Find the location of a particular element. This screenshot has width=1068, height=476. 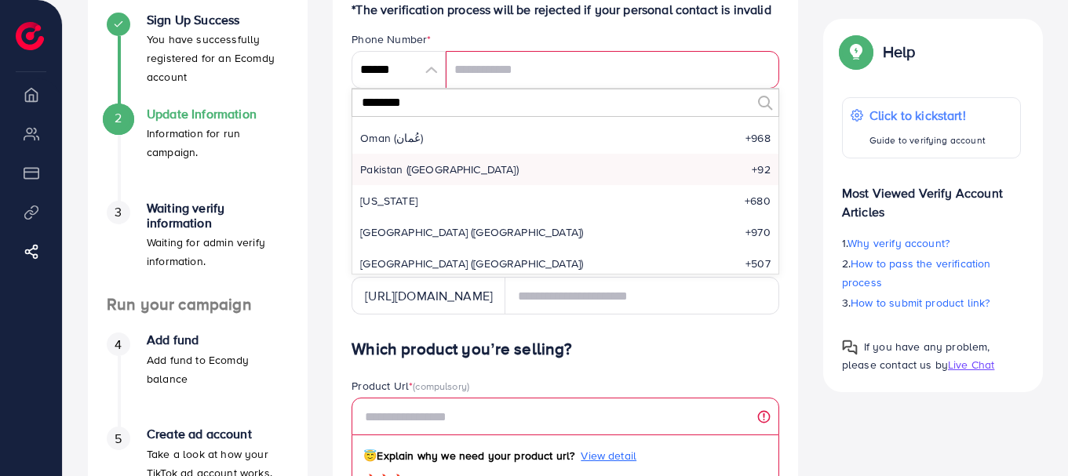

span: 2 is located at coordinates (118, 118).